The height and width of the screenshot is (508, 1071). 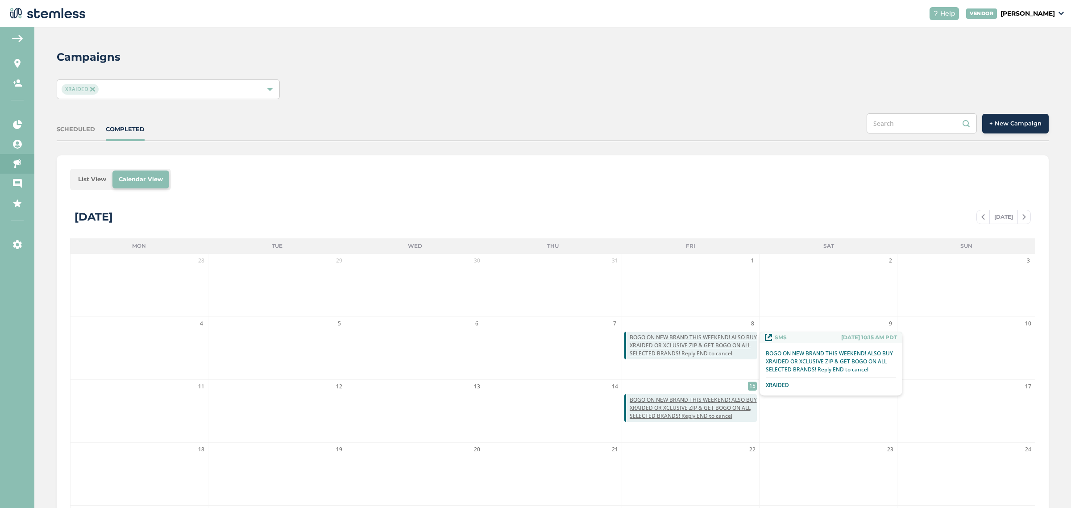 I want to click on span: 10, so click(x=1028, y=324).